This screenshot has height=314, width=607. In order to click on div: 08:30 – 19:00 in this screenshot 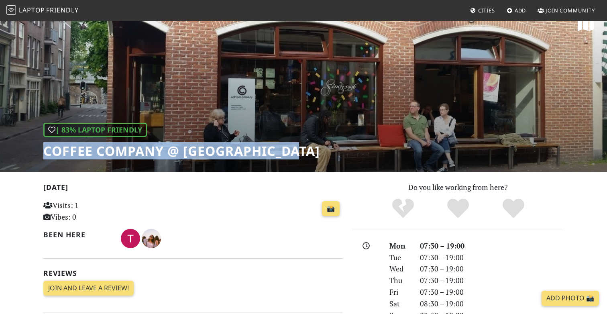, I will do `click(492, 304)`.